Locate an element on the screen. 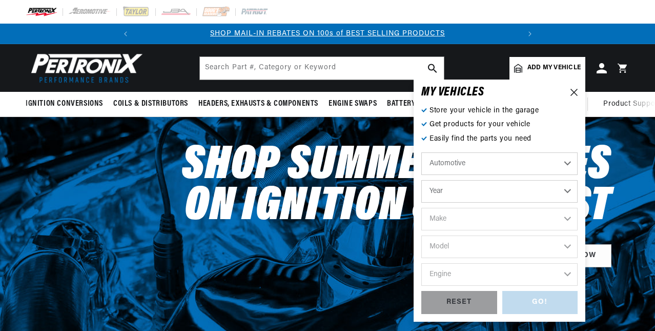  div: RESET is located at coordinates (459, 302).